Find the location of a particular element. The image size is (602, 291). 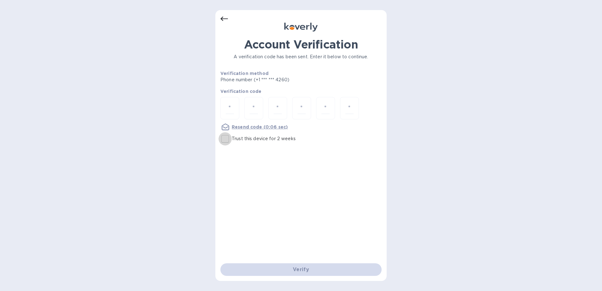

b: Verification method is located at coordinates (244, 73).